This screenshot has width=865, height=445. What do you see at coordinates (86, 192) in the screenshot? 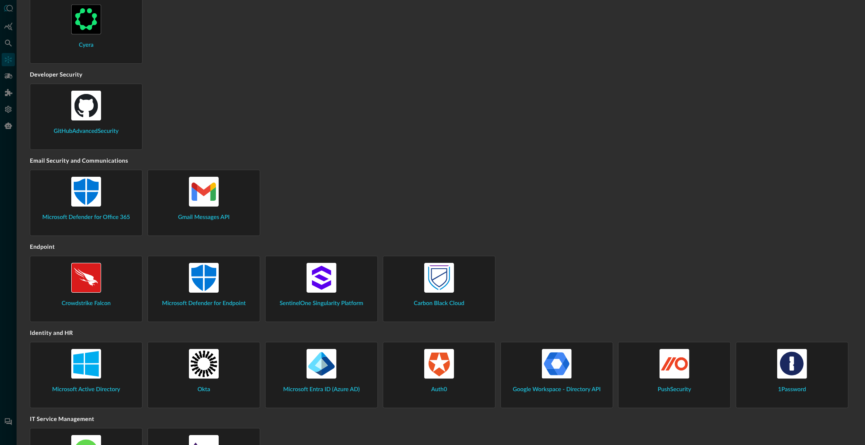
I see `img: MicrosoftDefenderForOffice365.svg` at bounding box center [86, 192].